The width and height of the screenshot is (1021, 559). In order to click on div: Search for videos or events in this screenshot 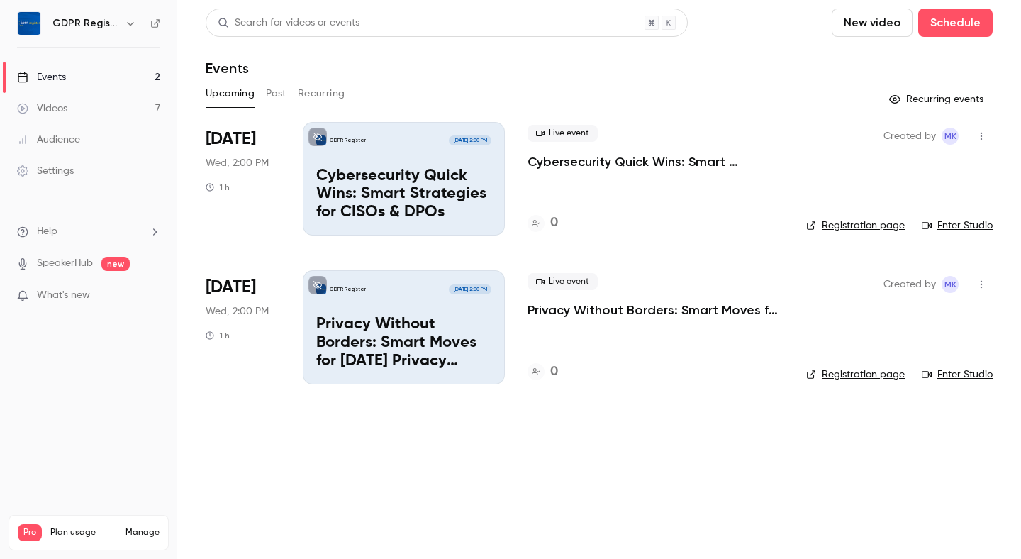, I will do `click(289, 23)`.